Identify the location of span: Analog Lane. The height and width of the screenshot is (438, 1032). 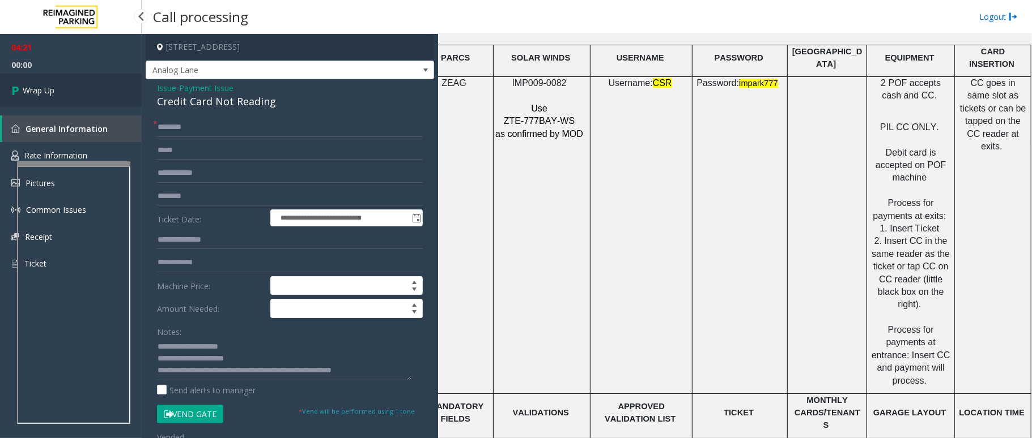
(261, 70).